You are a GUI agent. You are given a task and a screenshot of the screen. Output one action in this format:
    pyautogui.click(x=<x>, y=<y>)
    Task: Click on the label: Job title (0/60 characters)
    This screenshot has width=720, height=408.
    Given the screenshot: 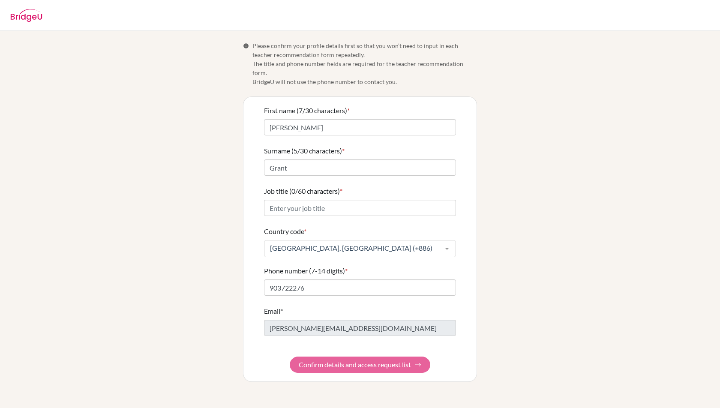 What is the action you would take?
    pyautogui.click(x=303, y=191)
    